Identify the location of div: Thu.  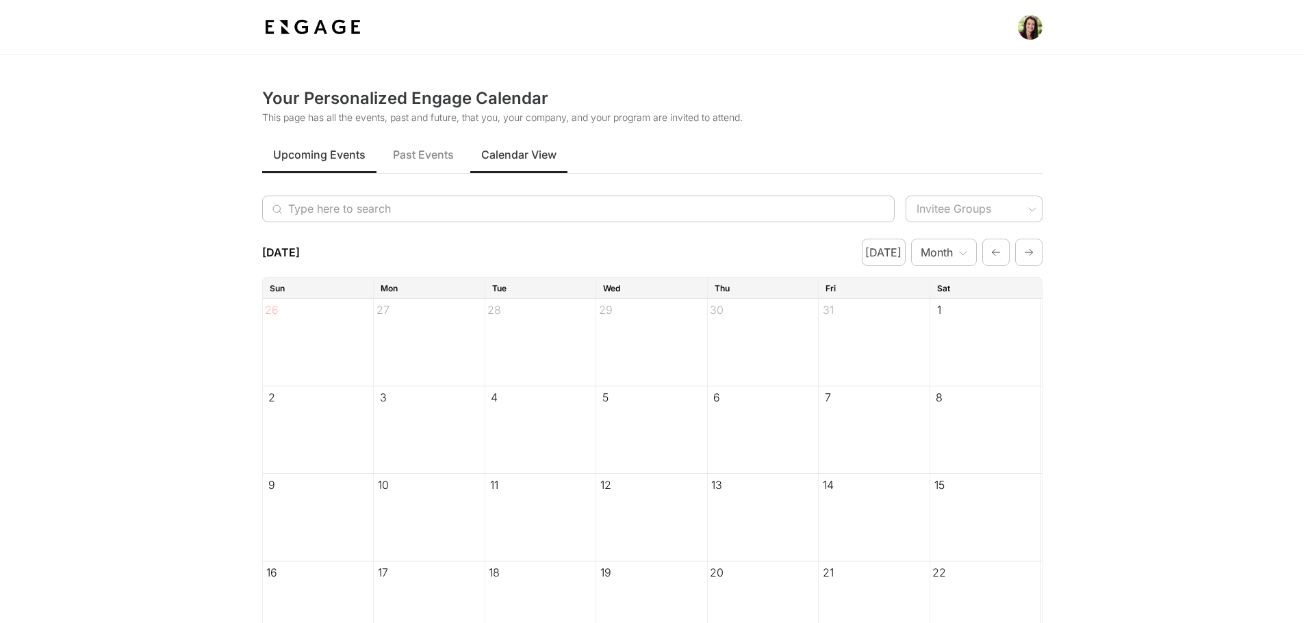
(722, 289).